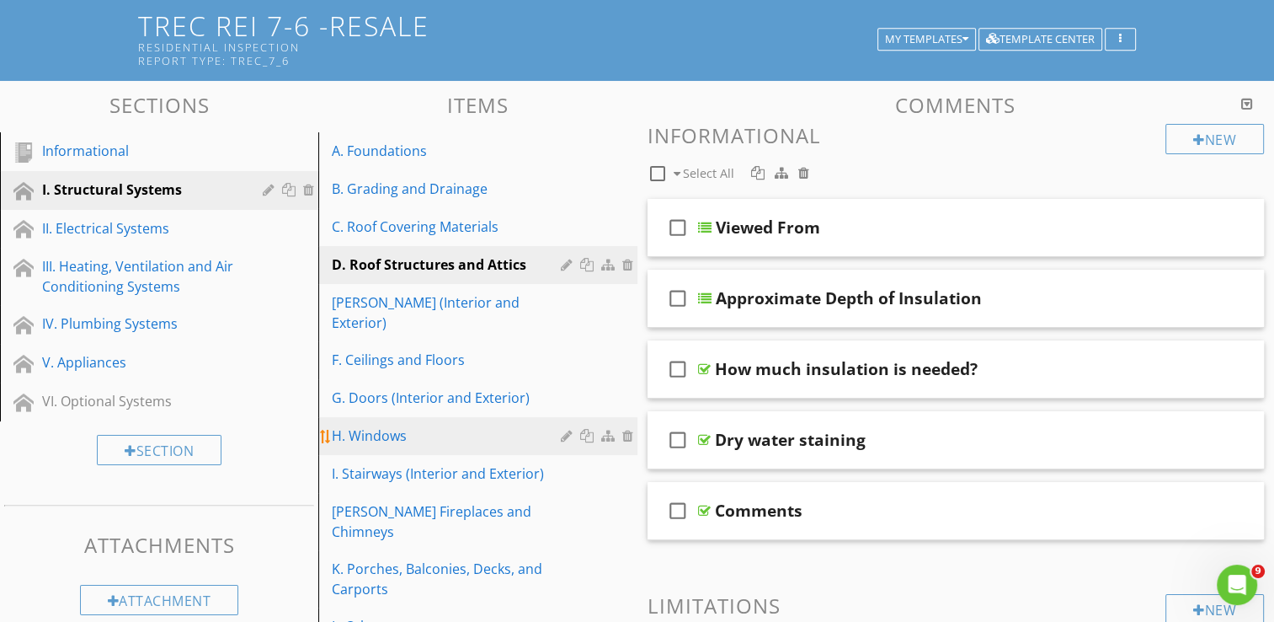 This screenshot has height=622, width=1274. I want to click on div: III. Heating, Ventilation and Air Conditioning Systems, so click(140, 276).